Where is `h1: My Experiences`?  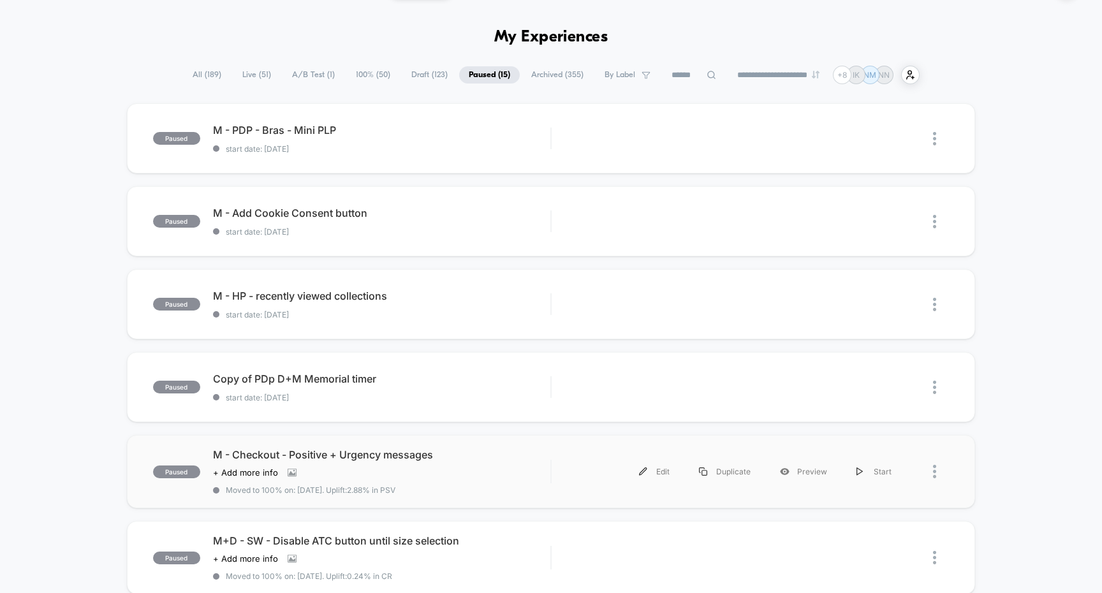
h1: My Experiences is located at coordinates (551, 37).